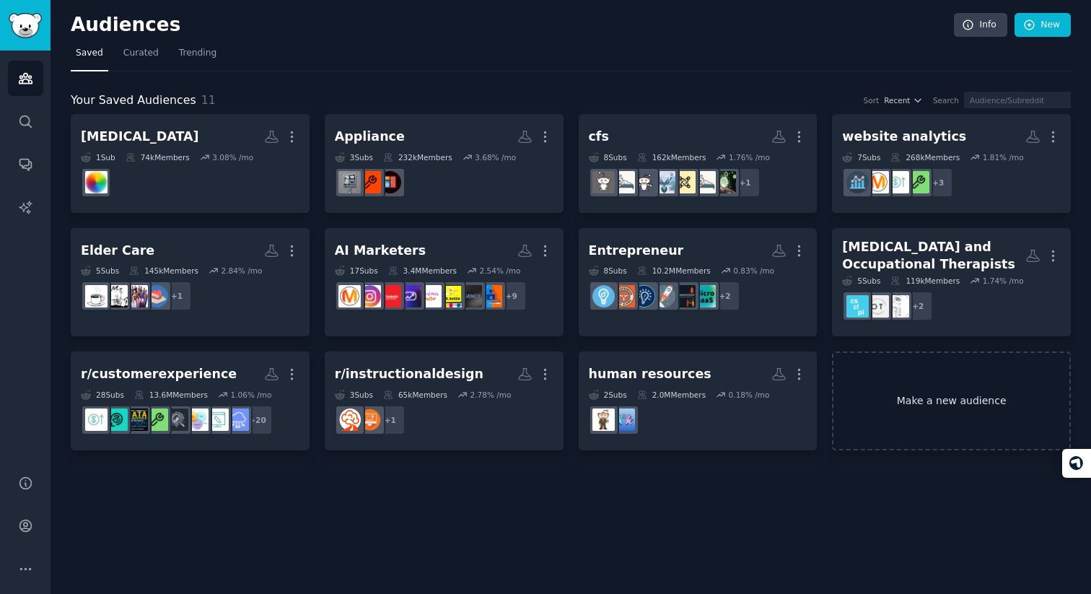 The width and height of the screenshot is (1091, 594). Describe the element at coordinates (171, 395) in the screenshot. I see `div: 13.6M Members` at that location.